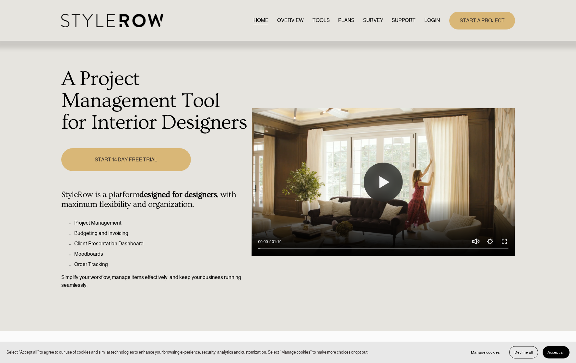 This screenshot has width=576, height=363. What do you see at coordinates (161, 254) in the screenshot?
I see `p: Moodboards` at bounding box center [161, 254].